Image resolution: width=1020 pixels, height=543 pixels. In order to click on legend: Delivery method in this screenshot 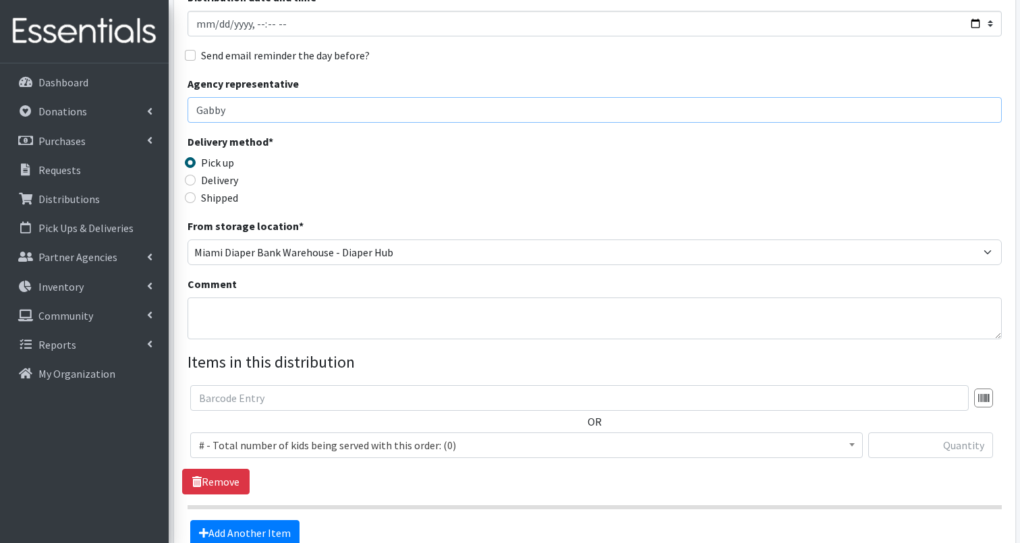, I will do `click(289, 144)`.